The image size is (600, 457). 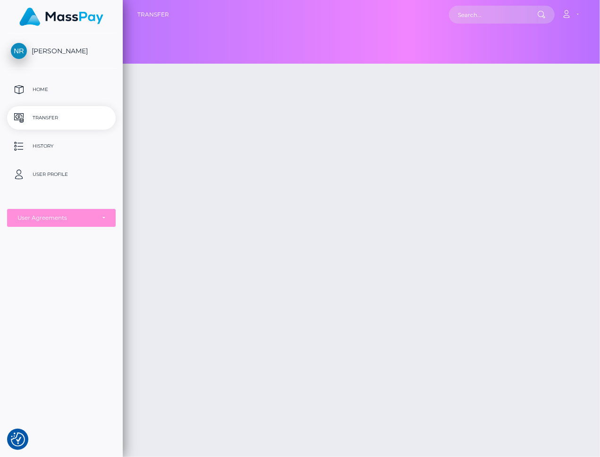 I want to click on a: Home, so click(x=61, y=90).